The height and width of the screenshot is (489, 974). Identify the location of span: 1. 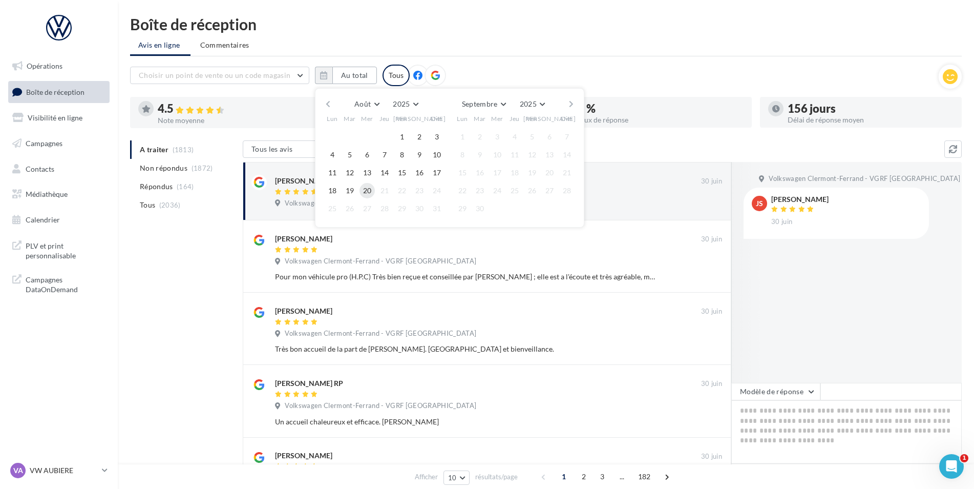
(964, 458).